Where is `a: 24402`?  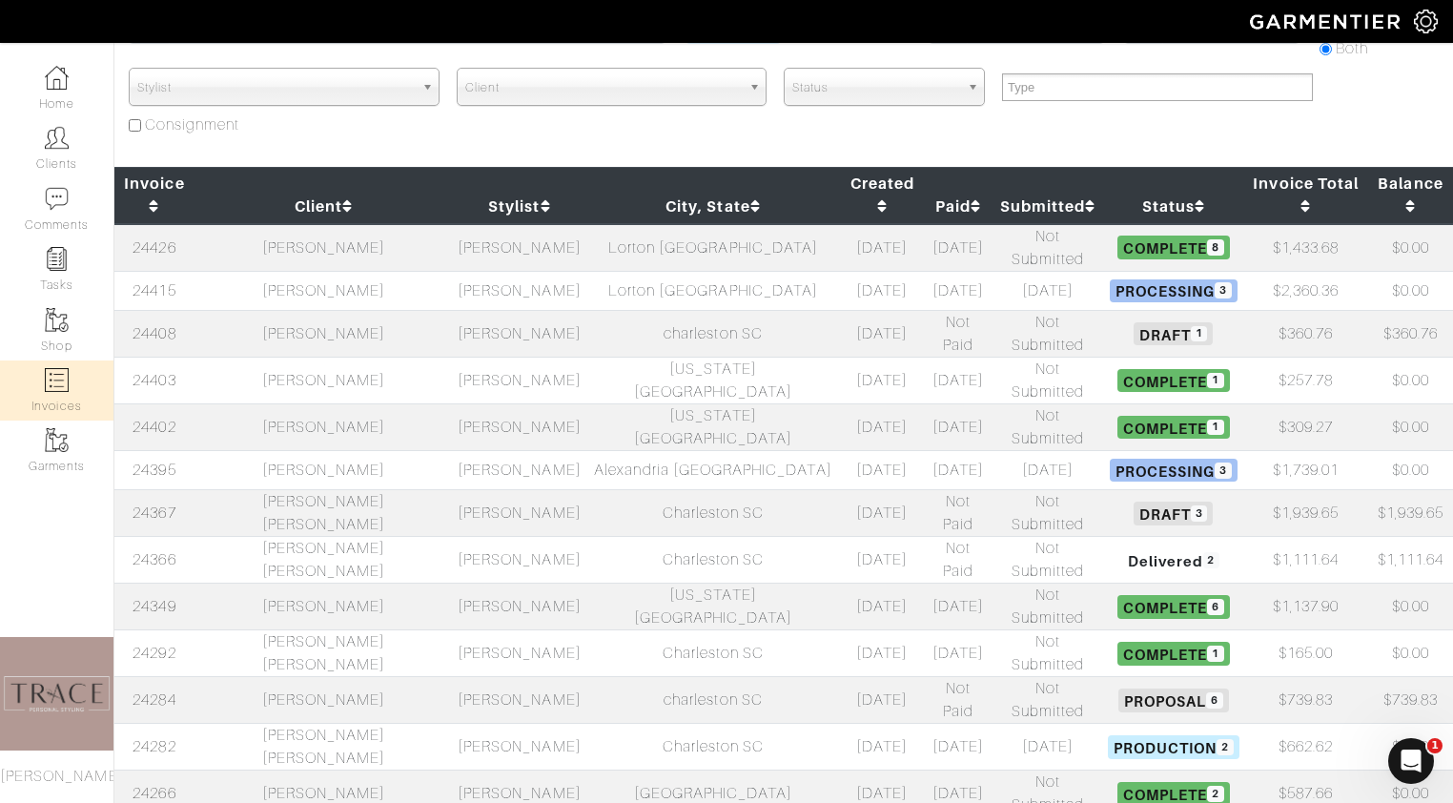
a: 24402 is located at coordinates (153, 427).